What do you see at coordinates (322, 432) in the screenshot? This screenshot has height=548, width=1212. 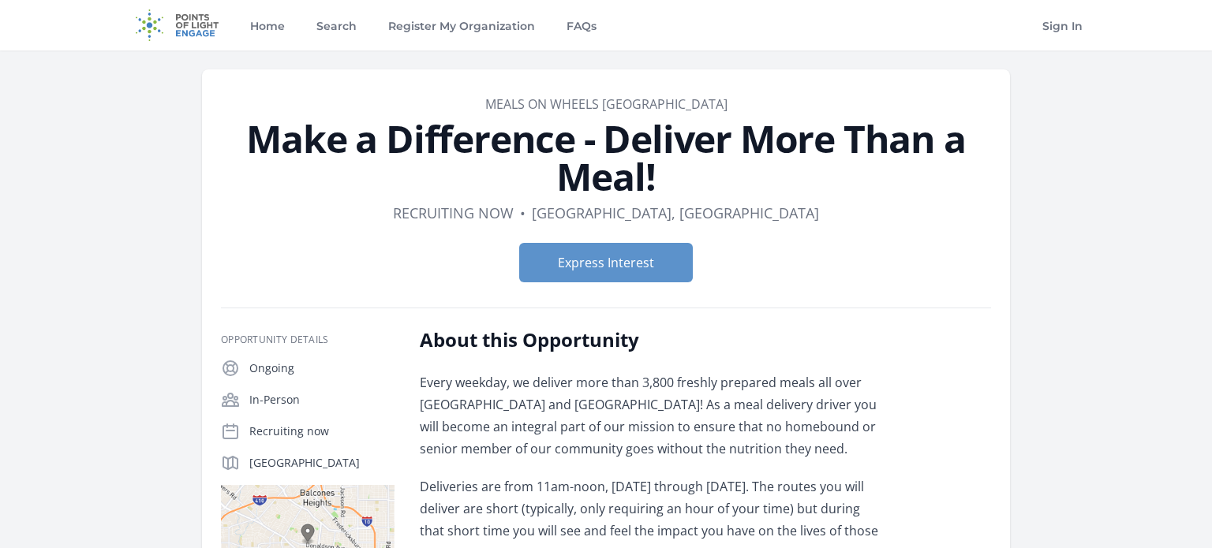 I see `p: Recruiting now` at bounding box center [322, 432].